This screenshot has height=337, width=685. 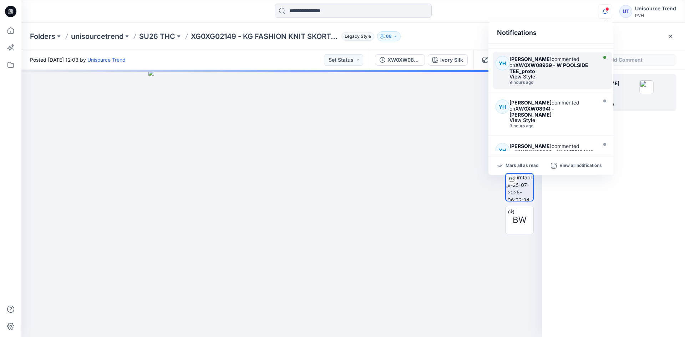 What do you see at coordinates (655, 15) in the screenshot?
I see `div: PVH` at bounding box center [655, 15].